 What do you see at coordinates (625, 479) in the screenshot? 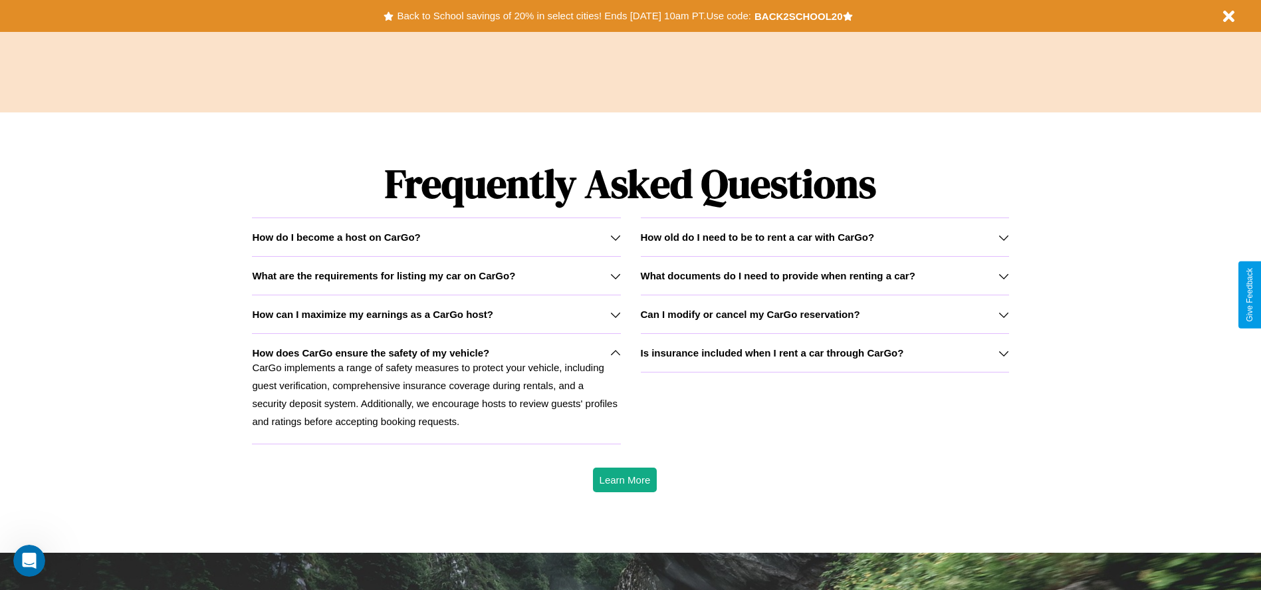
I see `button: Learn More` at bounding box center [625, 479].